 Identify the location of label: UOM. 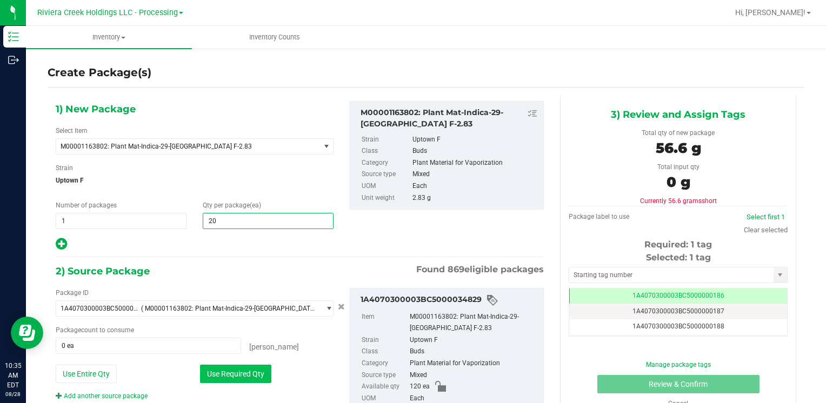
(386, 186).